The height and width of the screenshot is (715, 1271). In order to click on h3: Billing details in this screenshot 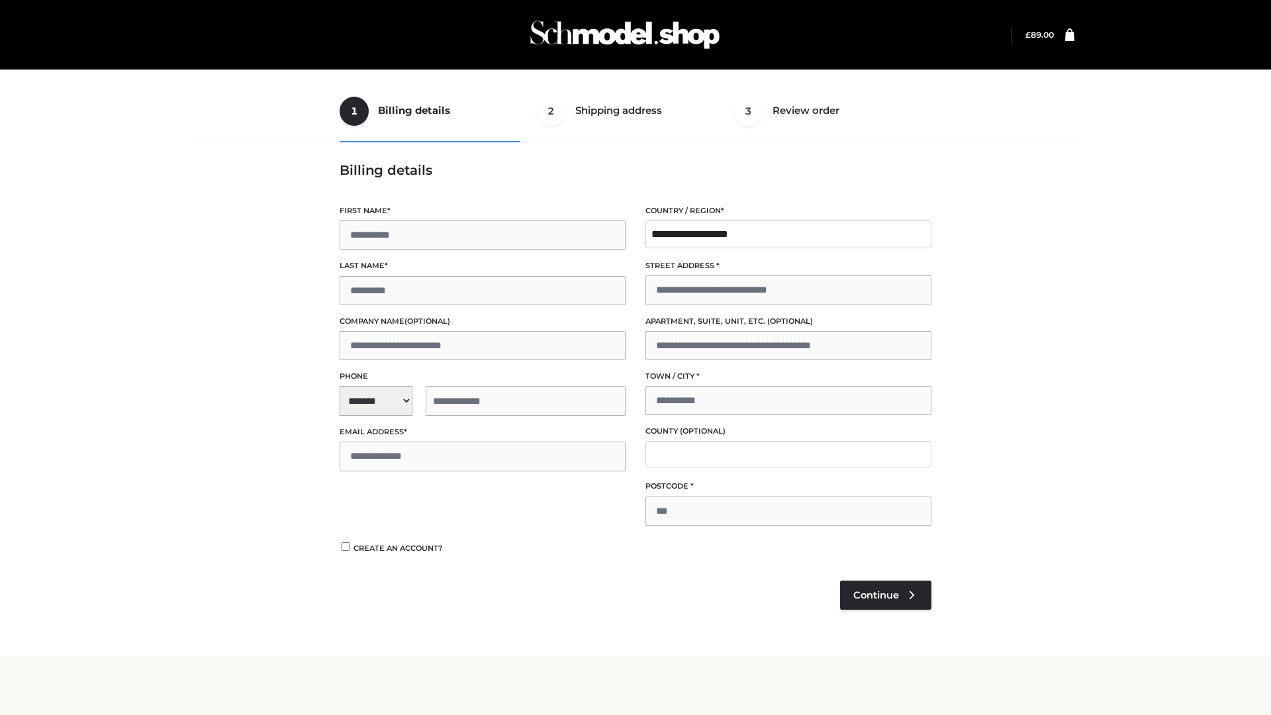, I will do `click(635, 170)`.